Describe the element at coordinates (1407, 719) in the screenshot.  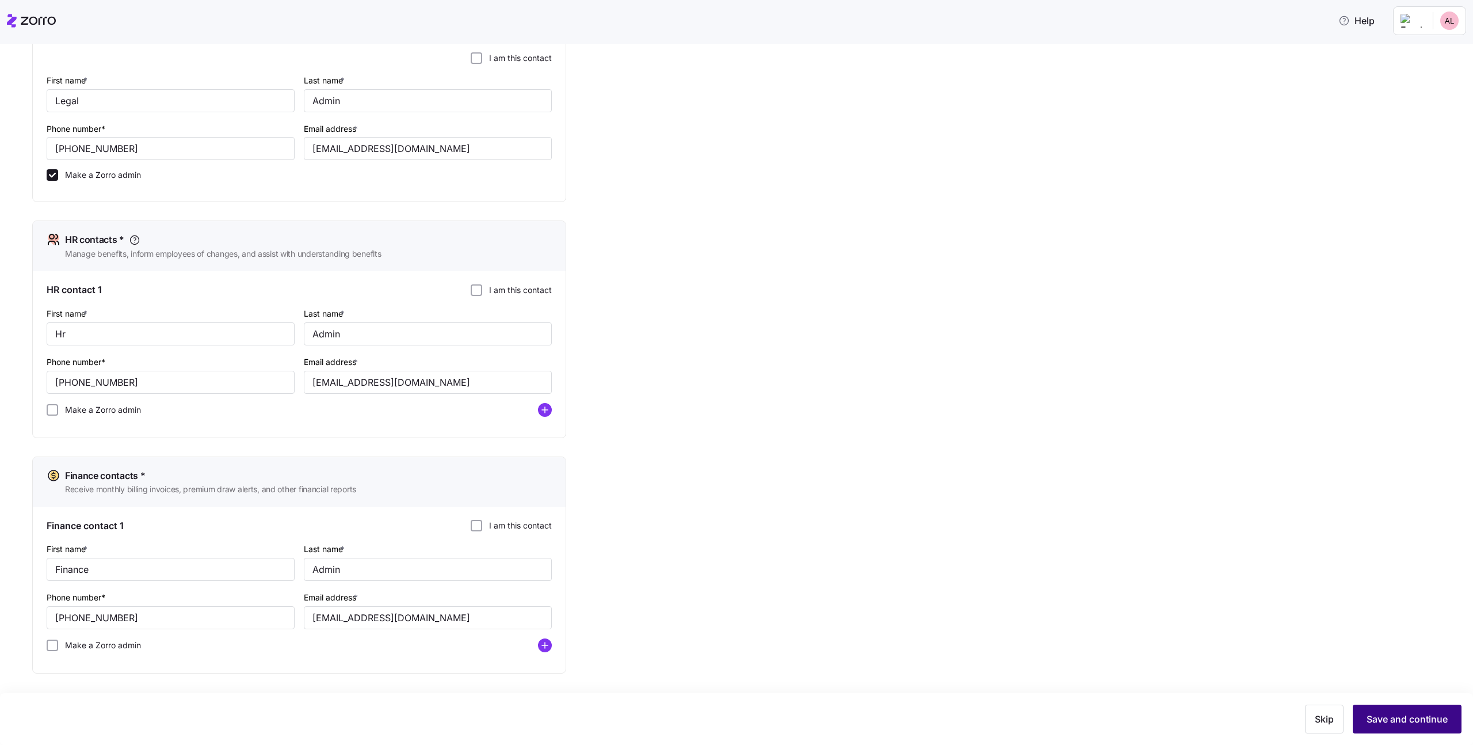
I see `button: Save and continue` at that location.